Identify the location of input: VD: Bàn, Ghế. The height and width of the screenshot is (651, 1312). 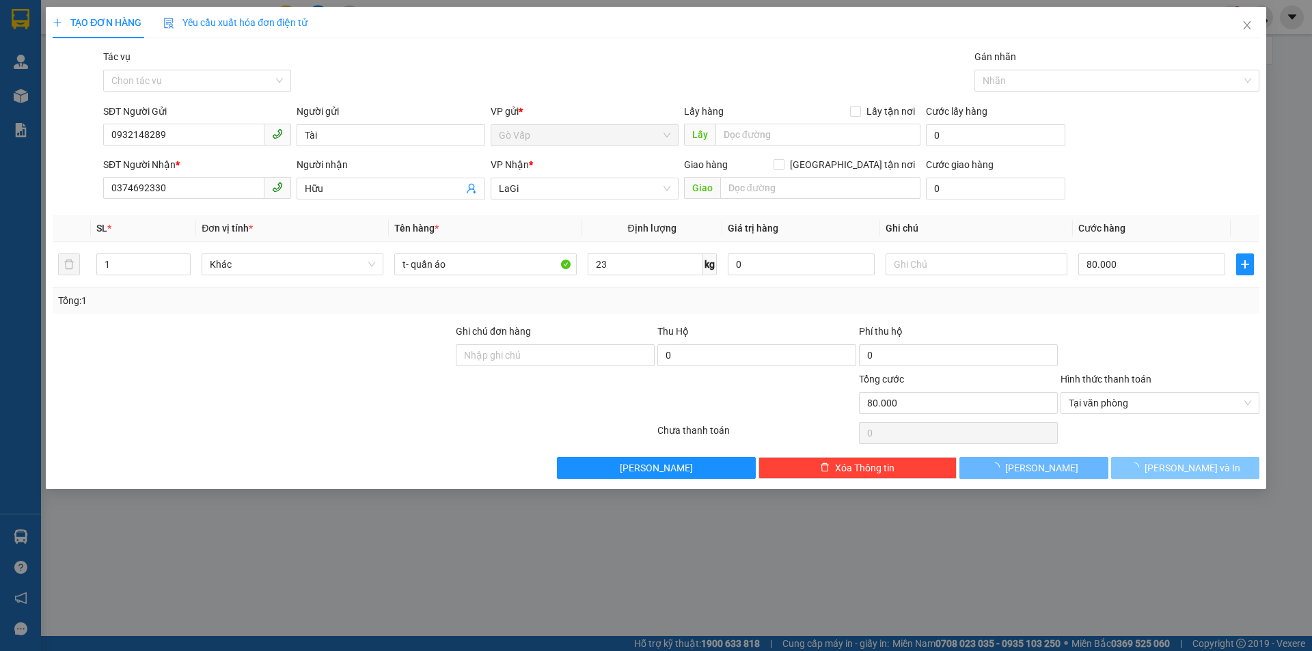
(485, 264).